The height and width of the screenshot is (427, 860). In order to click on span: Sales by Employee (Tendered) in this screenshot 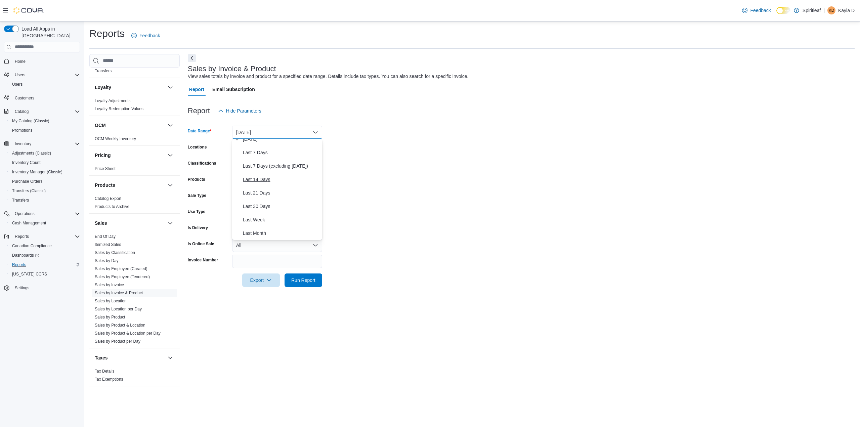, I will do `click(122, 277)`.